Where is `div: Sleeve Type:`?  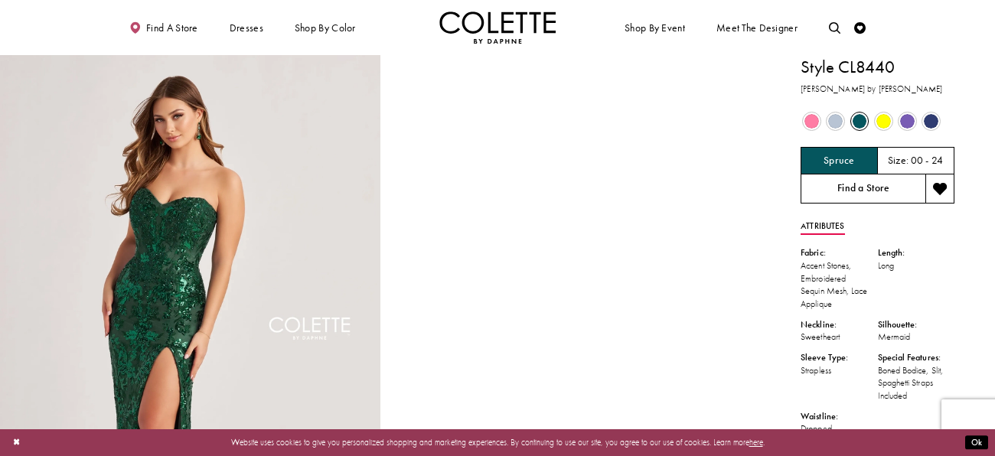 div: Sleeve Type: is located at coordinates (839, 358).